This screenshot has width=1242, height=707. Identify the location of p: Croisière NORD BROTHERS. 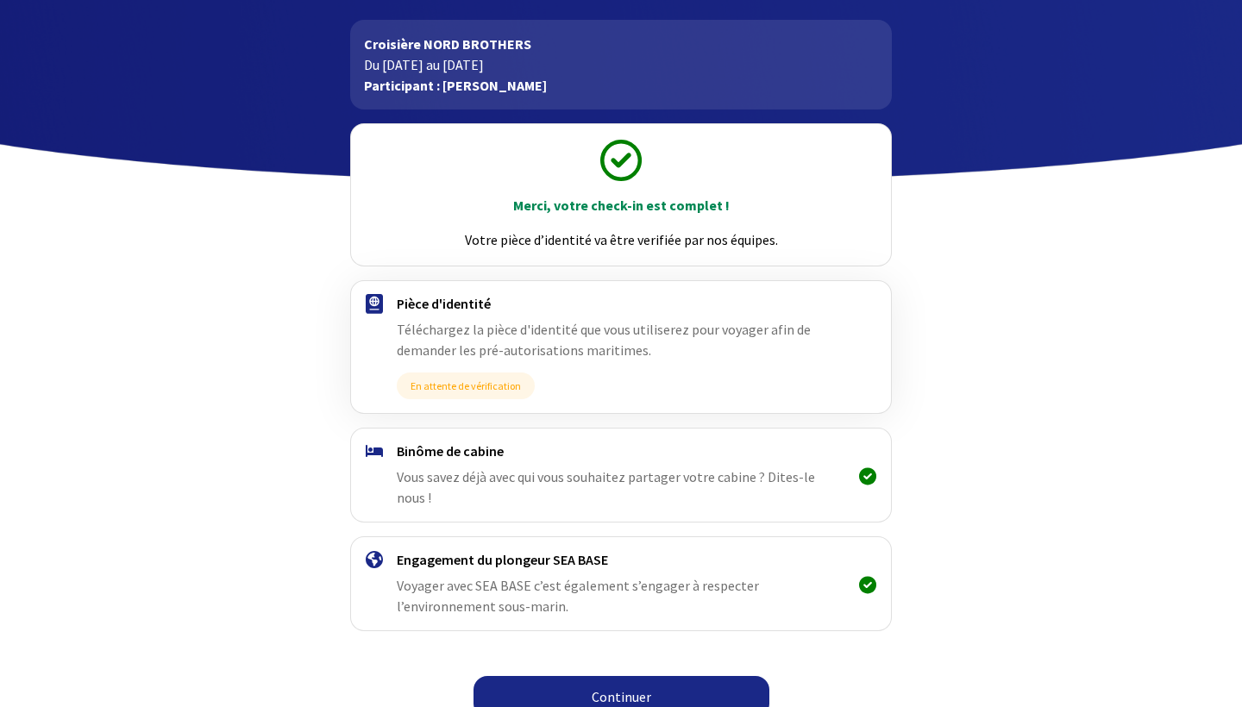
(620, 44).